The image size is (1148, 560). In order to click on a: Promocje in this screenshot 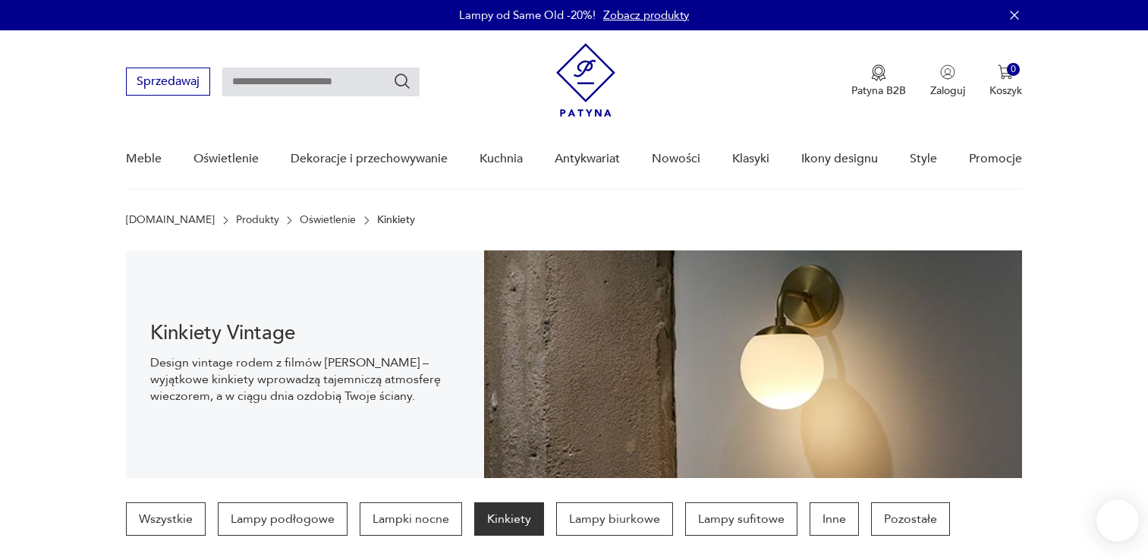, I will do `click(996, 159)`.